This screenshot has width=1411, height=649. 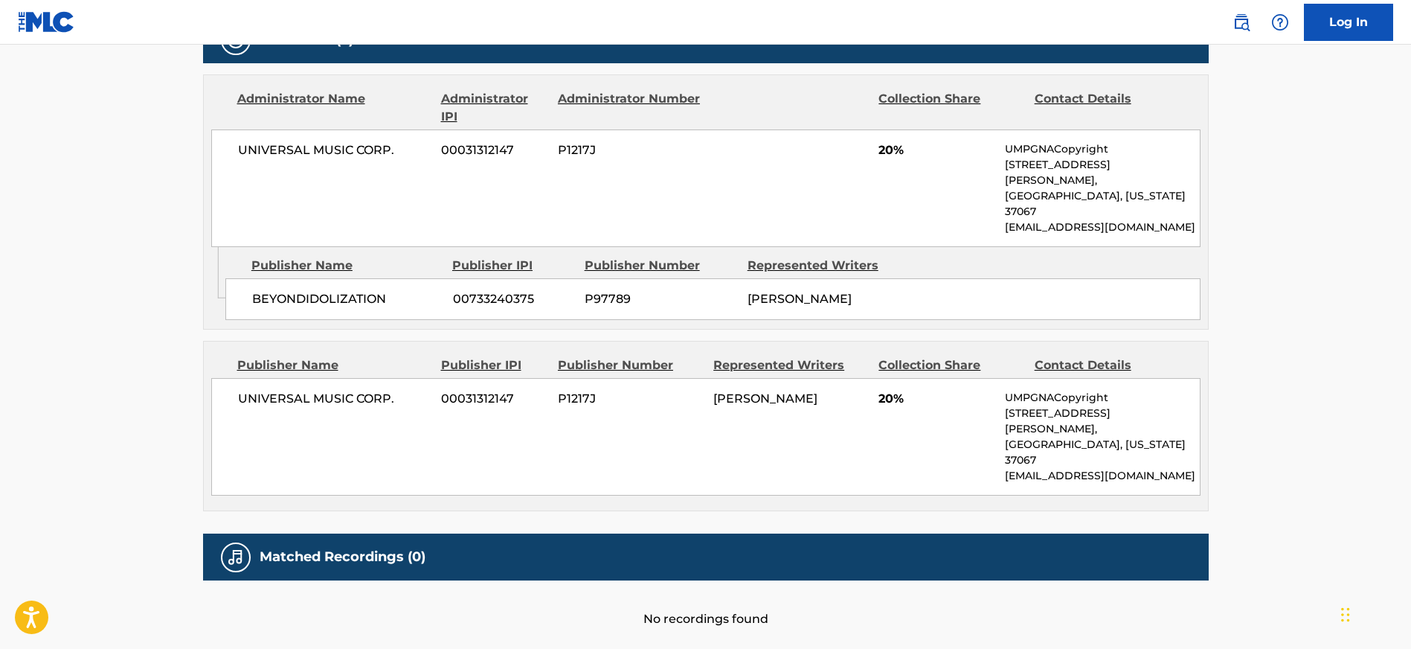 What do you see at coordinates (46, 22) in the screenshot?
I see `img: MLC Logo` at bounding box center [46, 22].